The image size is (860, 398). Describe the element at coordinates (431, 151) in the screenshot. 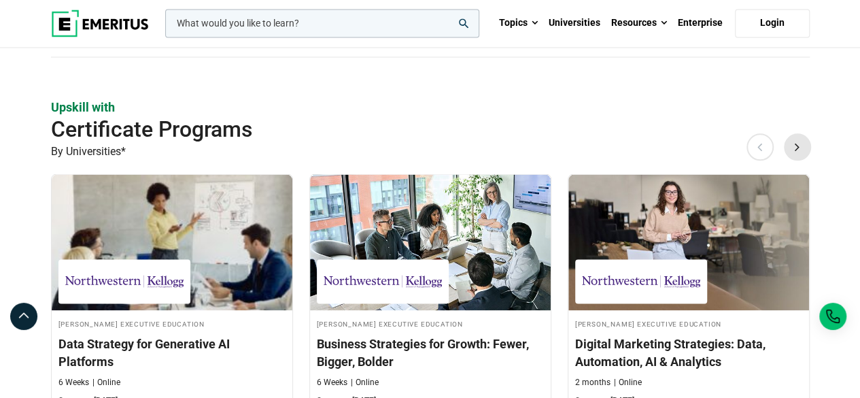

I see `p: By Universities*` at that location.